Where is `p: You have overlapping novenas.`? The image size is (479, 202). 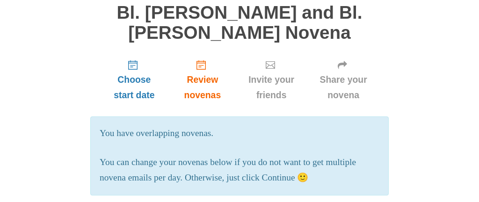
p: You have overlapping novenas. is located at coordinates (239, 133).